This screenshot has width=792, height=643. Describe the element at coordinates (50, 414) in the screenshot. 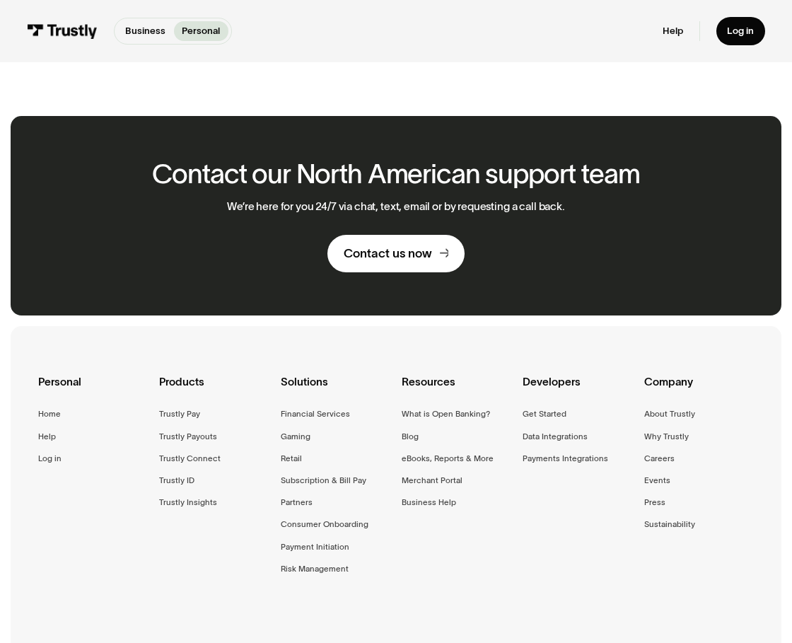

I see `a: Home` at that location.